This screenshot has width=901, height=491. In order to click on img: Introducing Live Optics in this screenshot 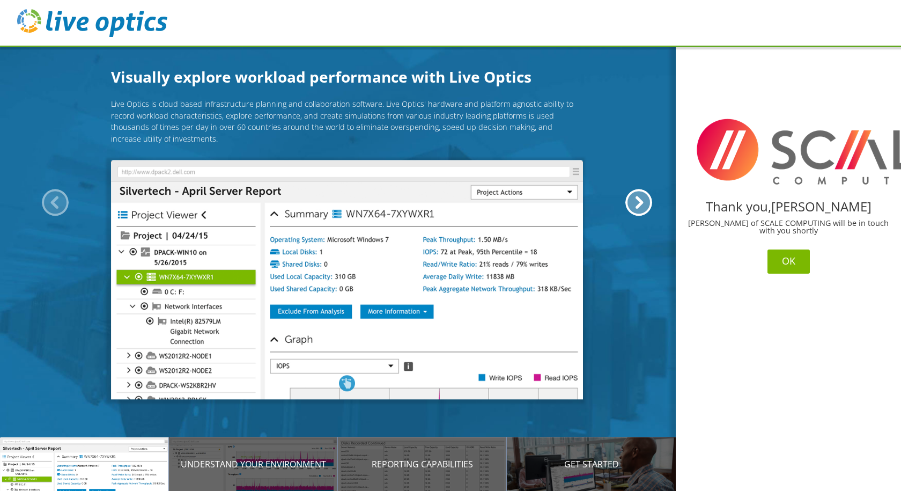, I will do `click(347, 280)`.